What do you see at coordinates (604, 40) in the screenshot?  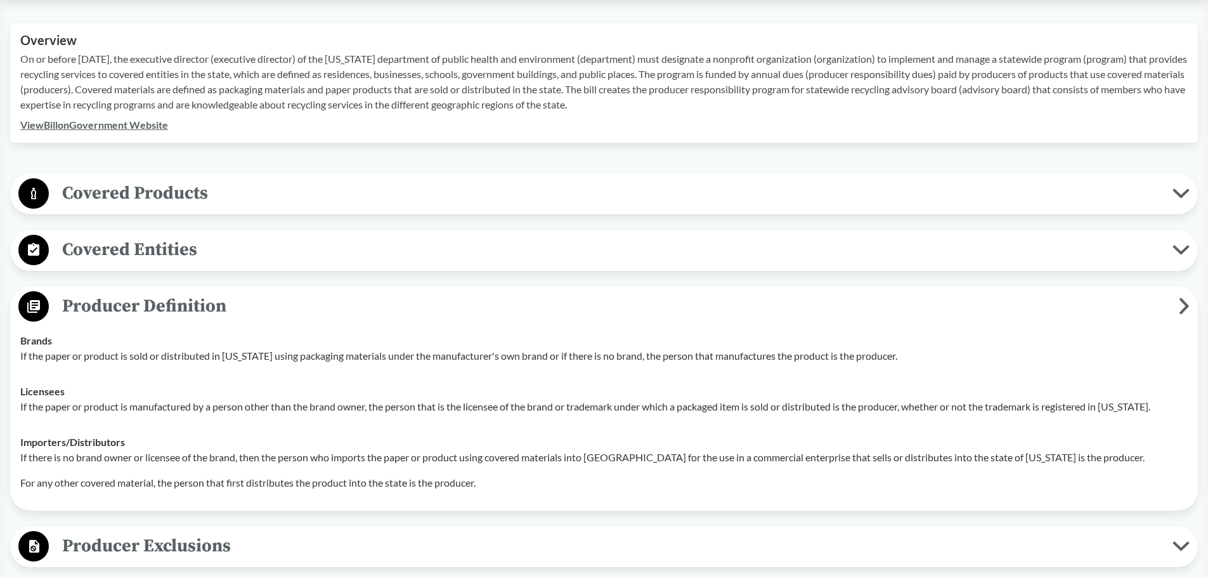 I see `h2: Overview` at bounding box center [604, 40].